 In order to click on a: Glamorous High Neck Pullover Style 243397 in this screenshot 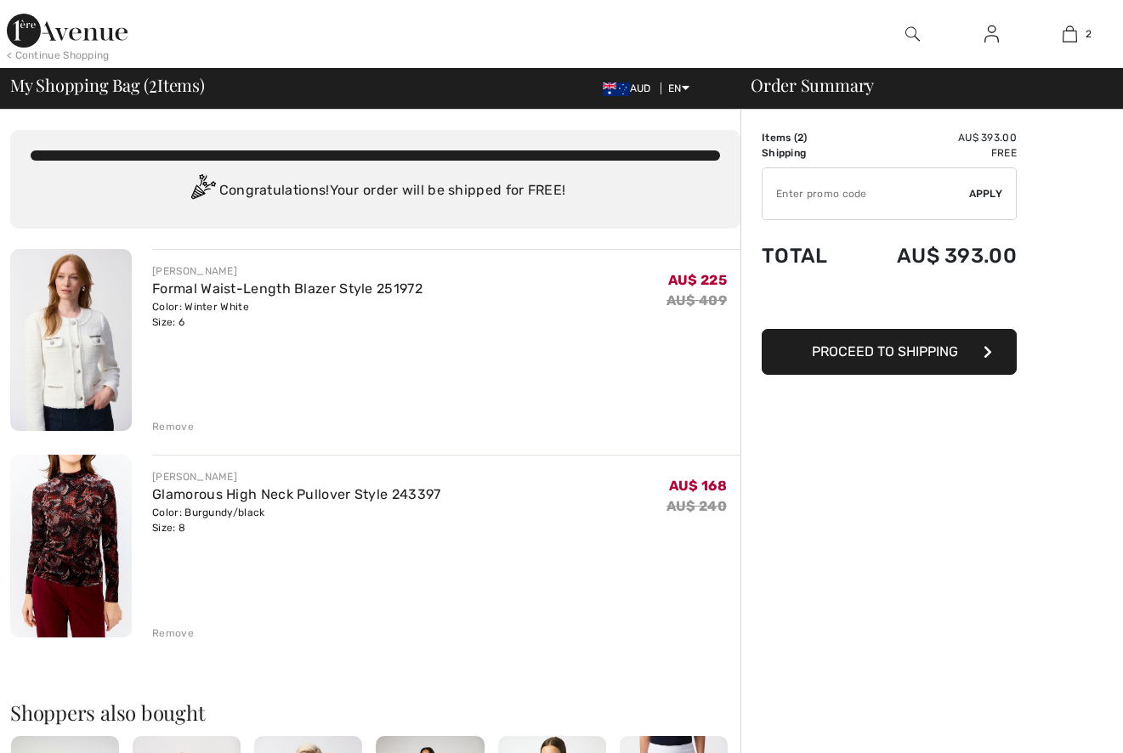, I will do `click(296, 494)`.